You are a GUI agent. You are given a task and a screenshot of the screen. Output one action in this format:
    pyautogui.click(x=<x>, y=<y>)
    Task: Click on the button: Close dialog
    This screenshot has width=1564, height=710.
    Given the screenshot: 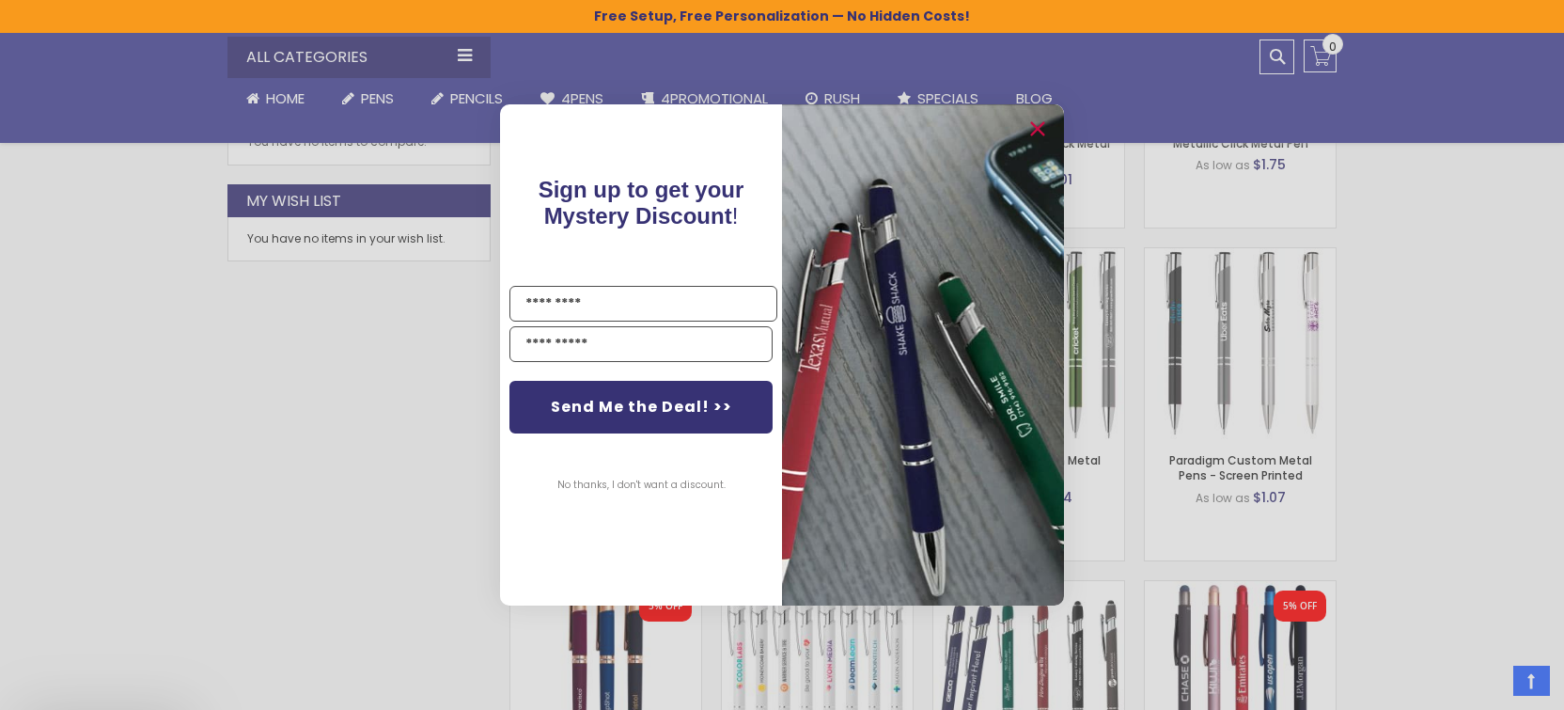 What is the action you would take?
    pyautogui.click(x=1038, y=129)
    